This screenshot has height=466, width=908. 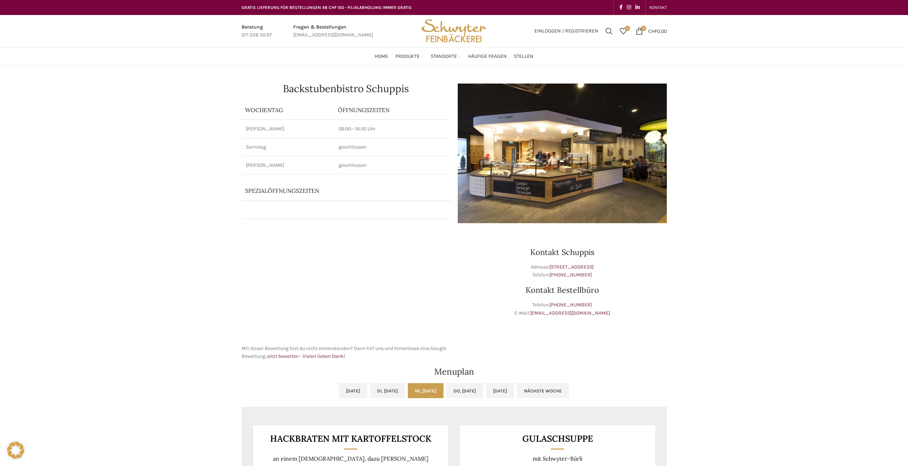 What do you see at coordinates (563, 271) in the screenshot?
I see `p: Adresse: Telefon:` at bounding box center [563, 271].